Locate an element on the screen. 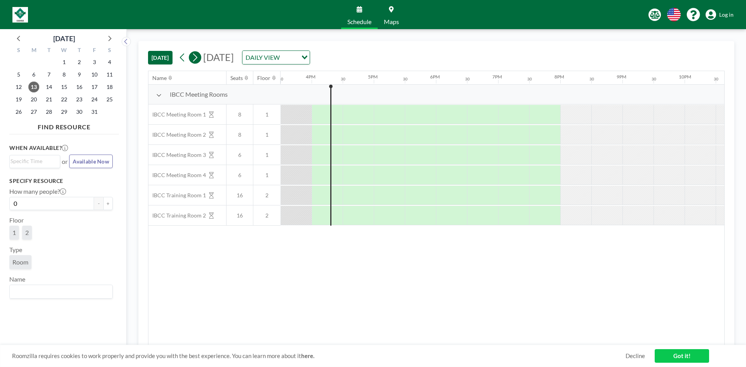  span: IBCC Meeting Room 3 is located at coordinates (177, 155).